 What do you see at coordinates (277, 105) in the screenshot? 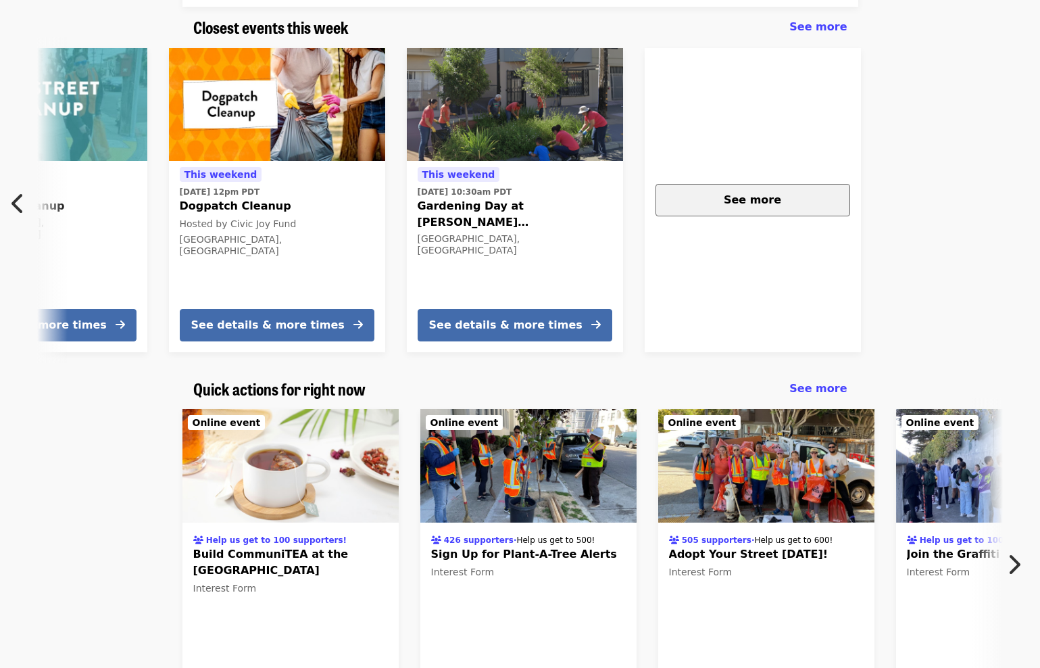
I see `img: Dogpatch Cleanup organized by Civic Joy Fund` at bounding box center [277, 105].